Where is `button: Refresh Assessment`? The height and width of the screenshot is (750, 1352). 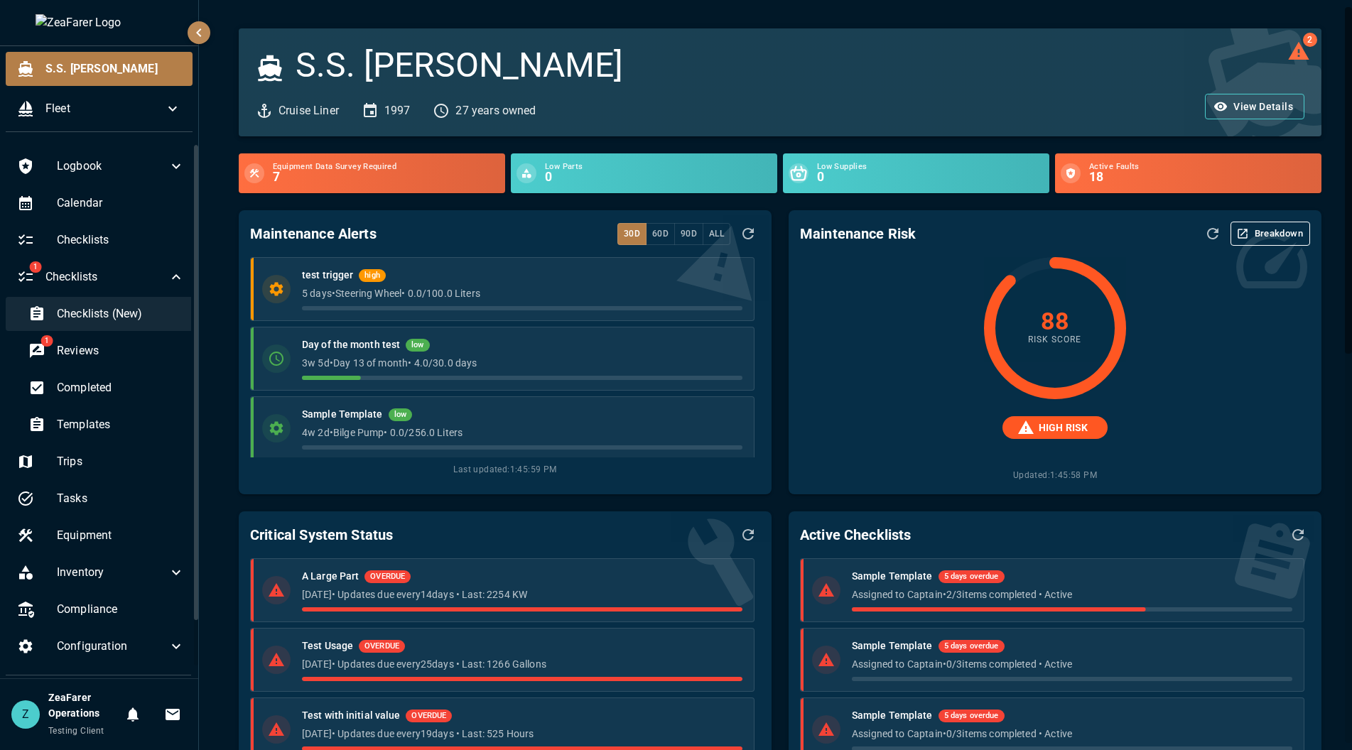 button: Refresh Assessment is located at coordinates (1212, 234).